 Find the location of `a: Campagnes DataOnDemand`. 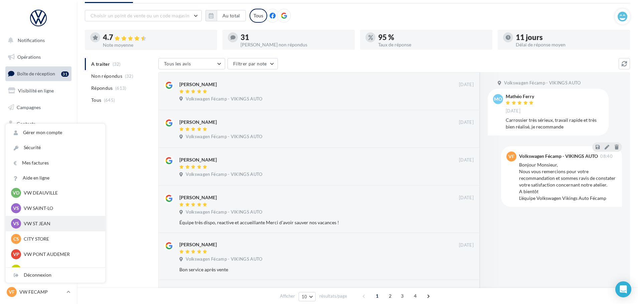

a: Campagnes DataOnDemand is located at coordinates (38, 199).